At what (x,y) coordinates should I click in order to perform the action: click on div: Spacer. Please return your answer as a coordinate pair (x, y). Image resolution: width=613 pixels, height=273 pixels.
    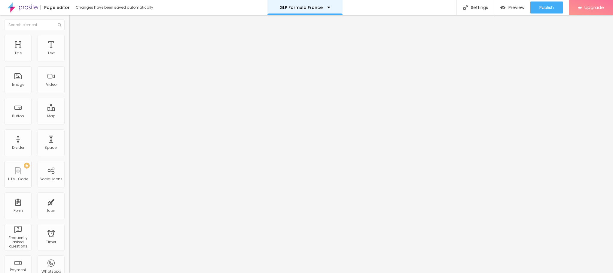
    Looking at the image, I should click on (51, 148).